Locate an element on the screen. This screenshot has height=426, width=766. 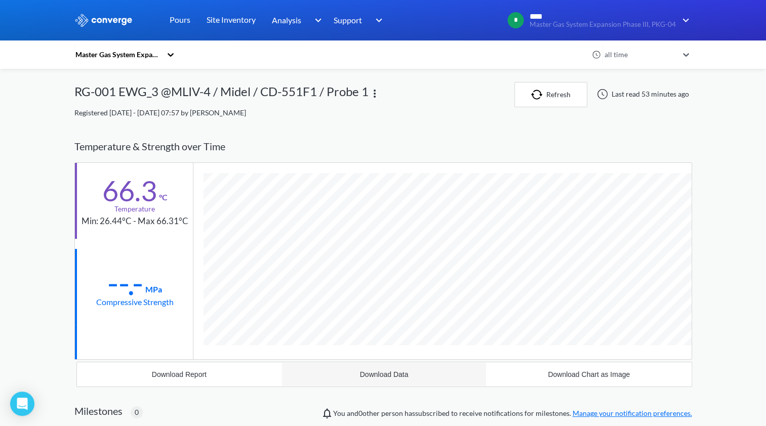
div: Download Chart as Image is located at coordinates (589, 375).